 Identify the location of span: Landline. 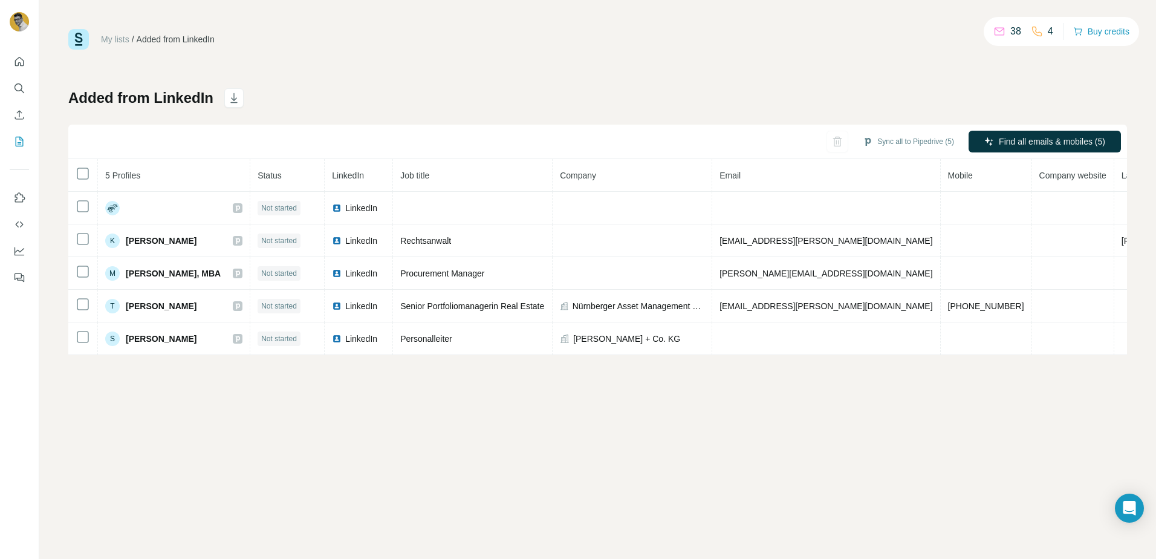
(1137, 175).